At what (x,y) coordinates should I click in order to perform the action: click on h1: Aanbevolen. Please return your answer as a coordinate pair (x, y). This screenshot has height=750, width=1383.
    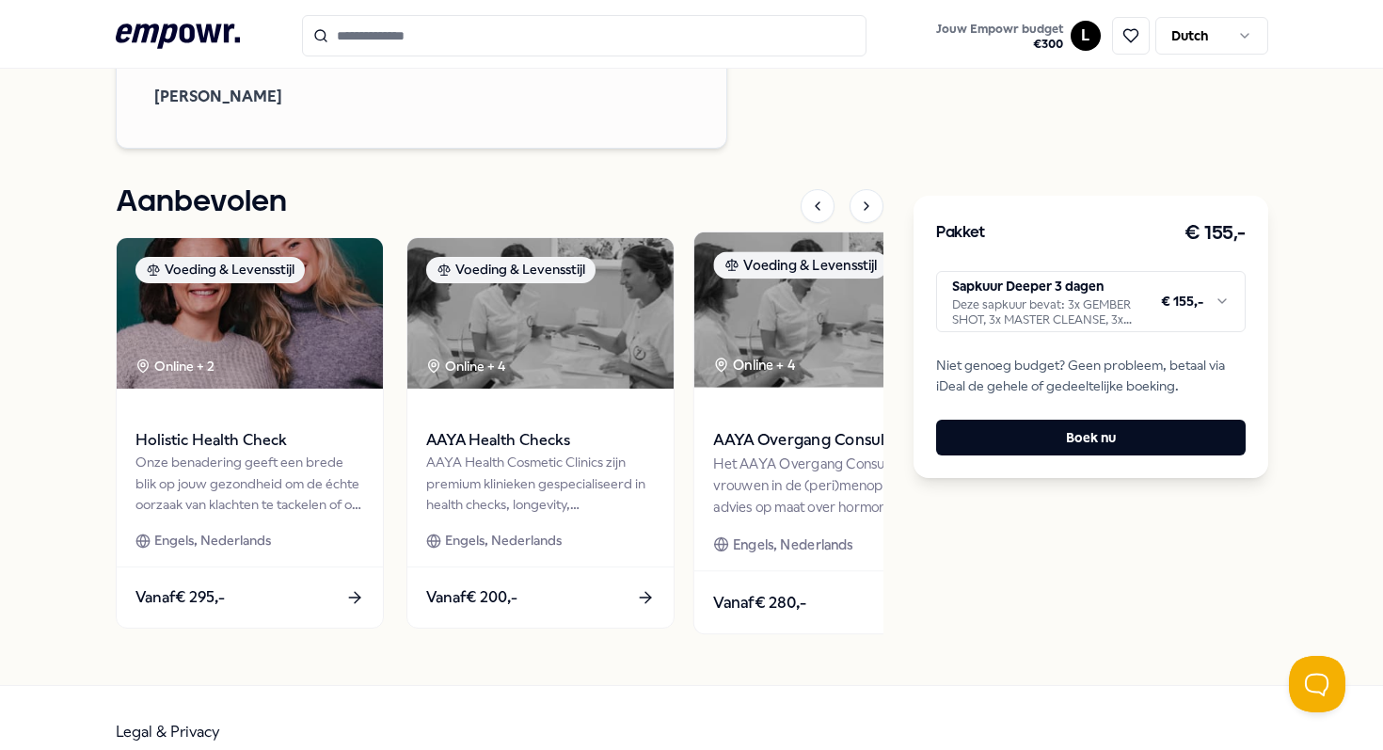
    Looking at the image, I should click on (201, 202).